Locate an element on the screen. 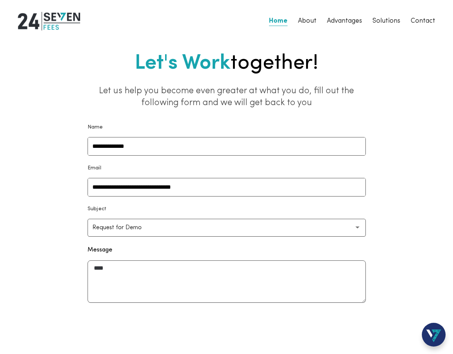 This screenshot has width=453, height=354. a: About is located at coordinates (307, 21).